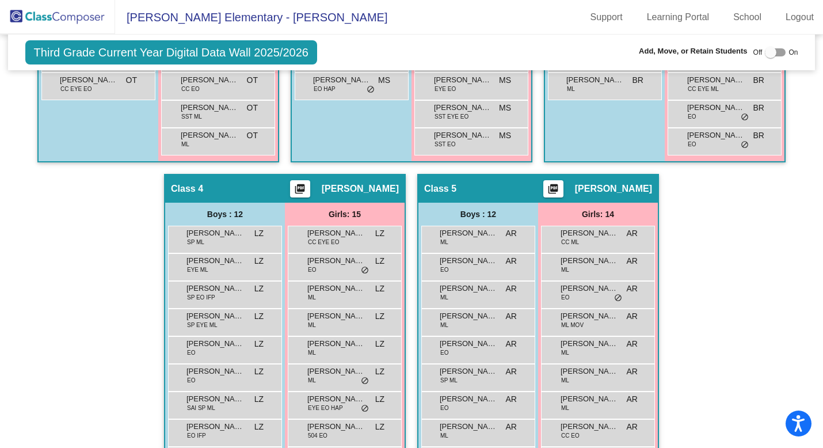  What do you see at coordinates (758, 52) in the screenshot?
I see `span: Off` at bounding box center [758, 52].